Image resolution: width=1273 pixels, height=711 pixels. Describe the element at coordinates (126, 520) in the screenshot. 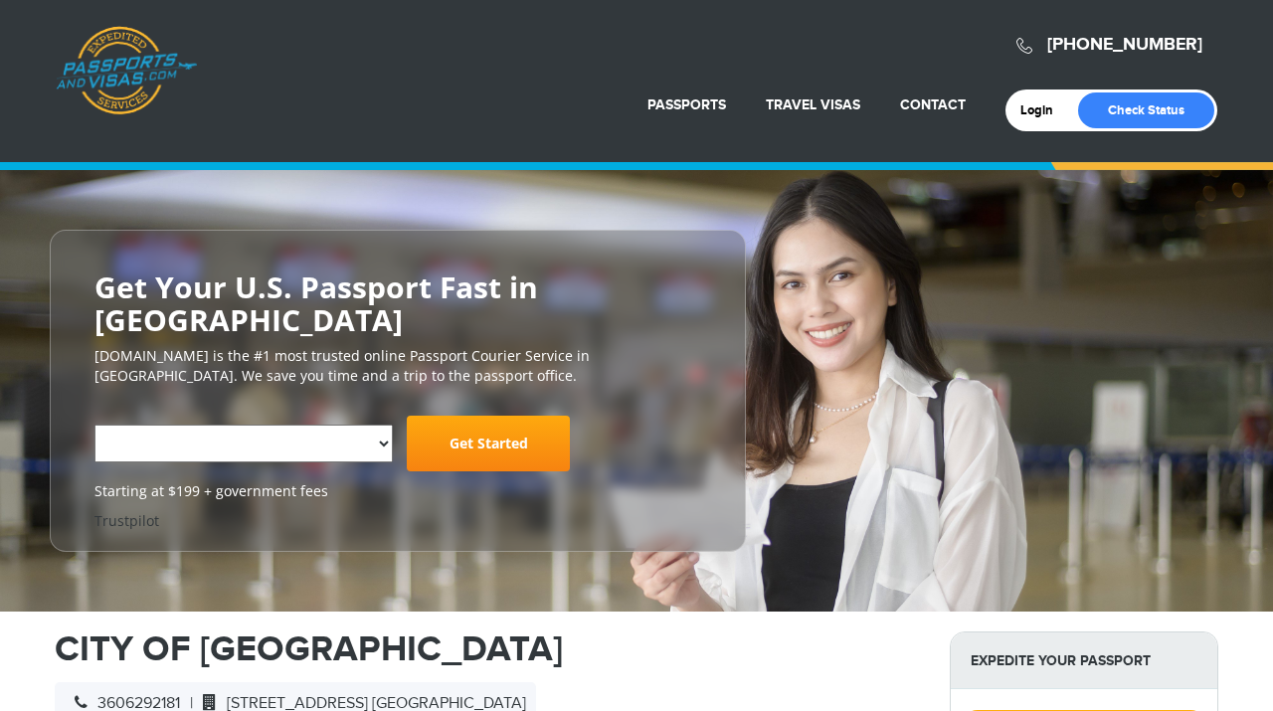

I see `a: Trustpilot` at that location.